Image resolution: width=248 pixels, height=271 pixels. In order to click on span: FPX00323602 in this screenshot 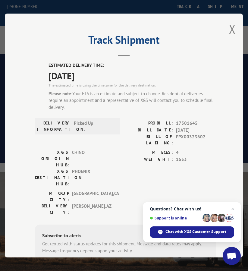, I will do `click(196, 140)`.